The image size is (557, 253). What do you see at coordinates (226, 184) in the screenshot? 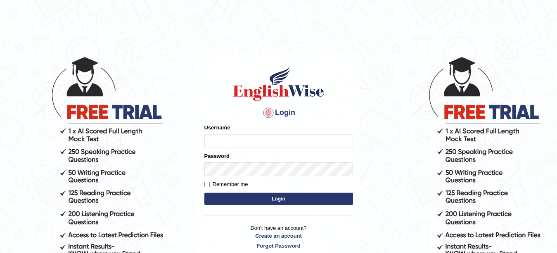
I see `label: Remember me` at bounding box center [226, 184].